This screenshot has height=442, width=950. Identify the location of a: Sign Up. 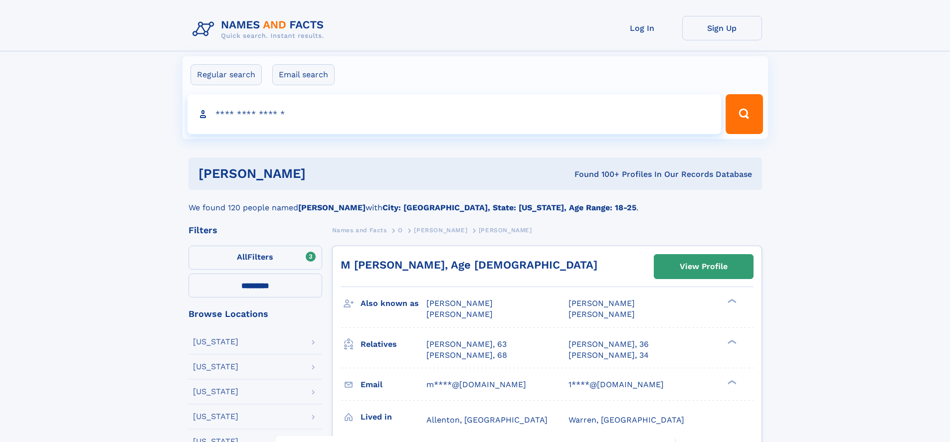
(722, 28).